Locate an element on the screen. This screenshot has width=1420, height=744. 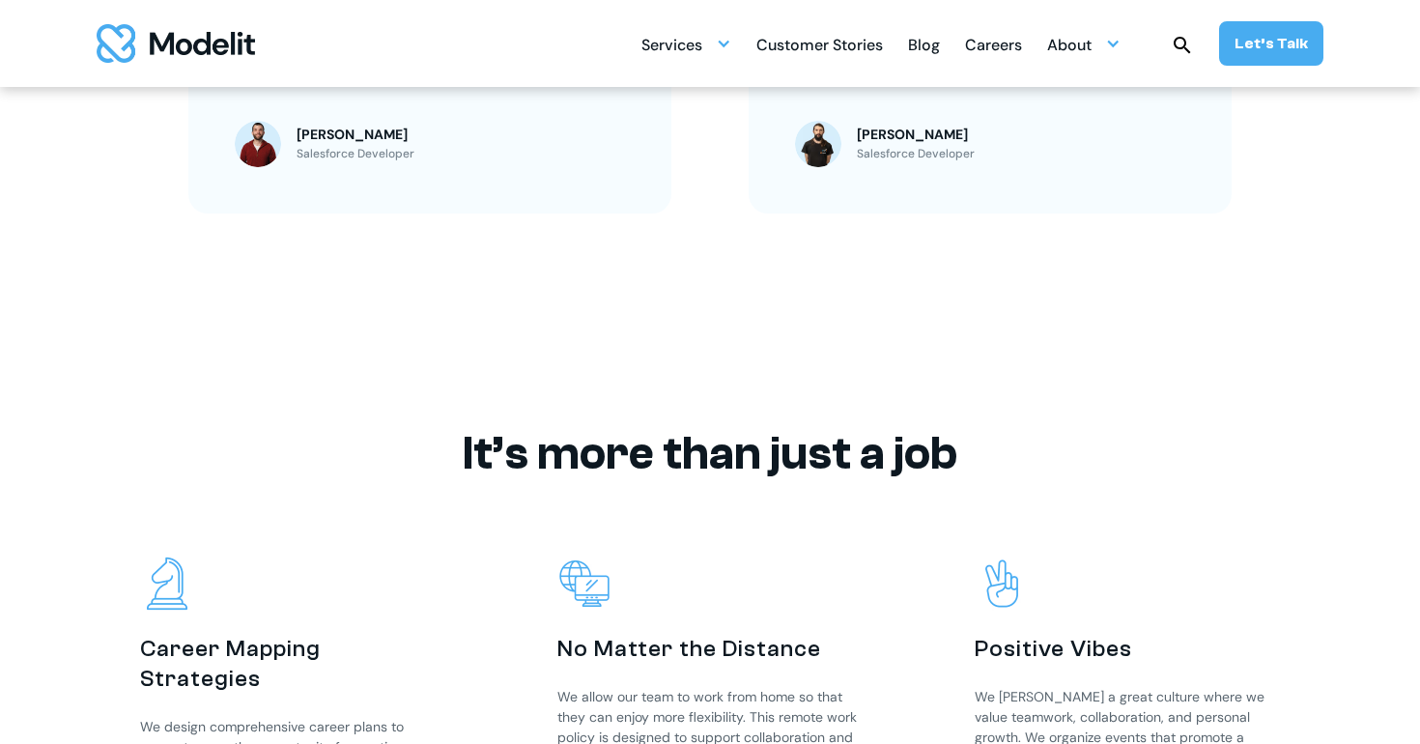
a: Careers is located at coordinates (993, 43).